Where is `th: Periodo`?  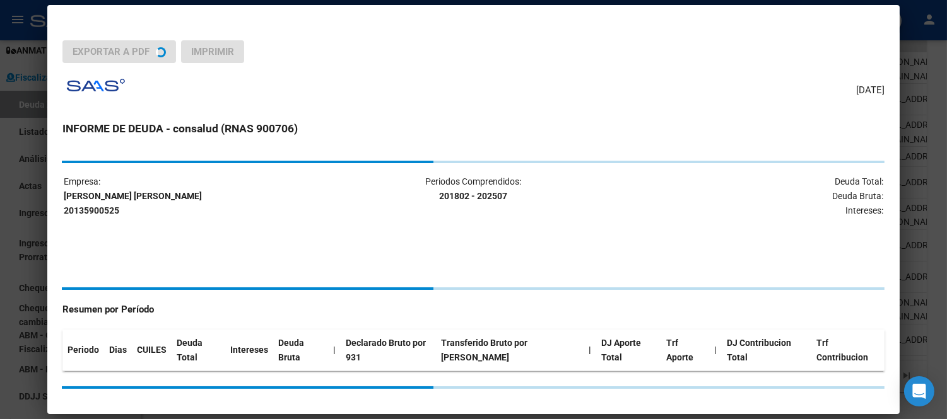 th: Periodo is located at coordinates (83, 351).